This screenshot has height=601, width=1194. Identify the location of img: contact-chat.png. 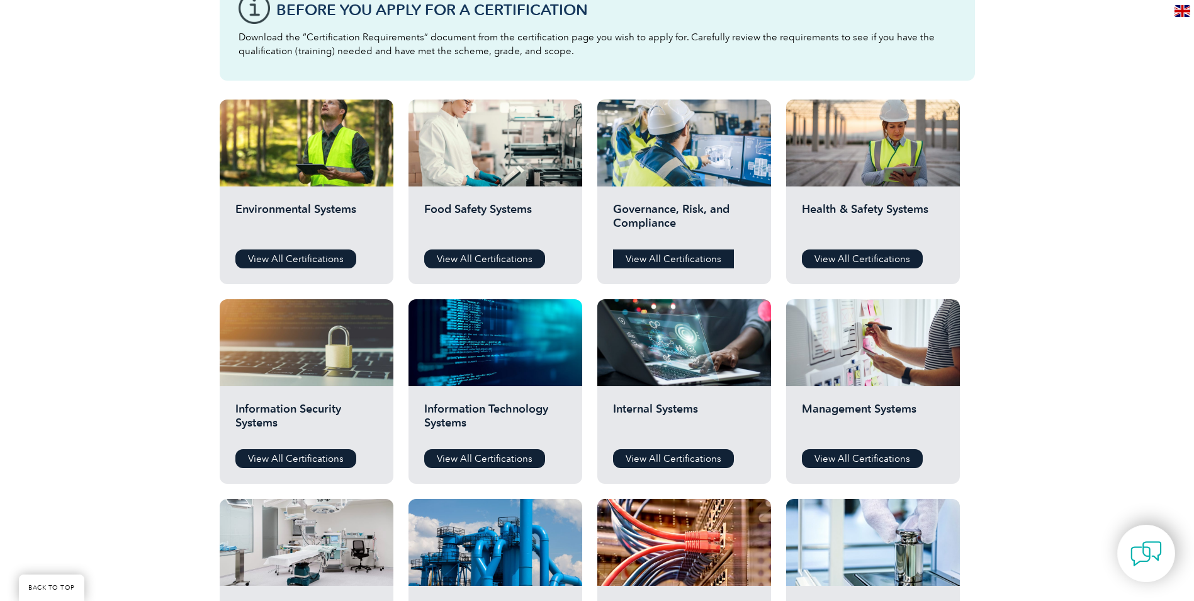
(1146, 553).